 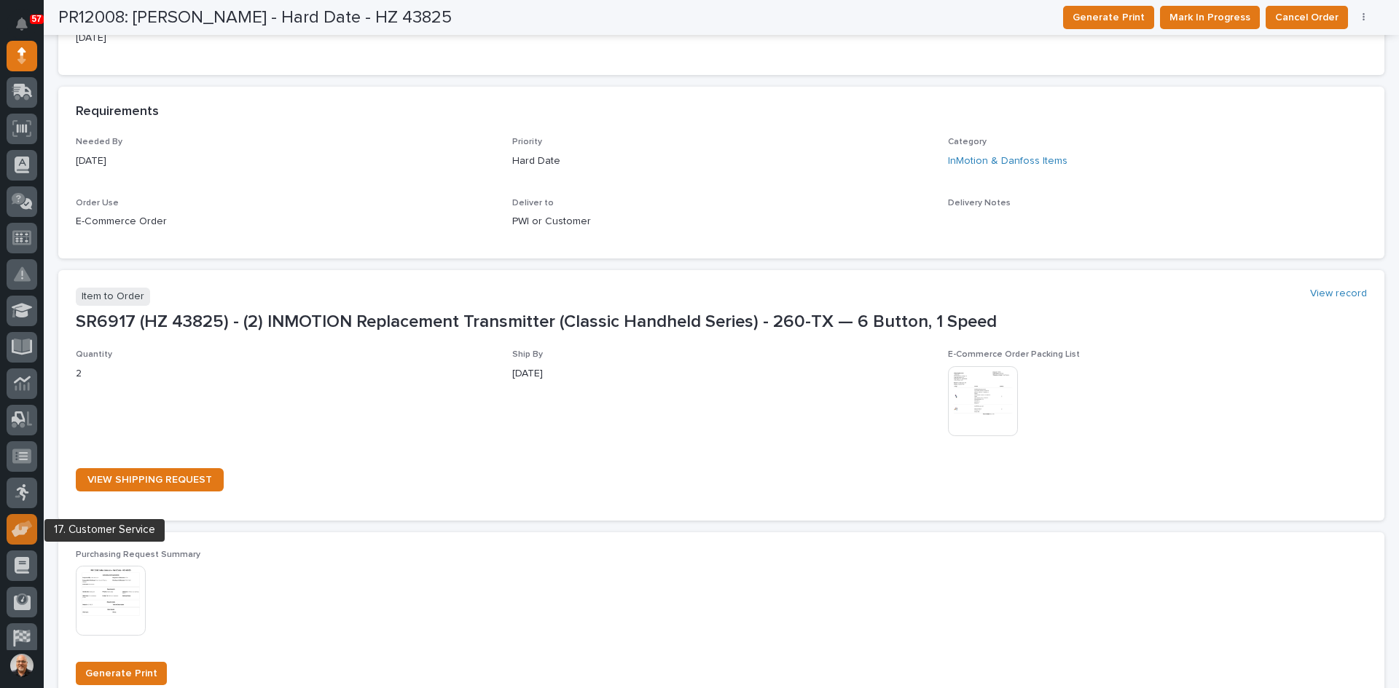 I want to click on p: Hard Date, so click(x=721, y=161).